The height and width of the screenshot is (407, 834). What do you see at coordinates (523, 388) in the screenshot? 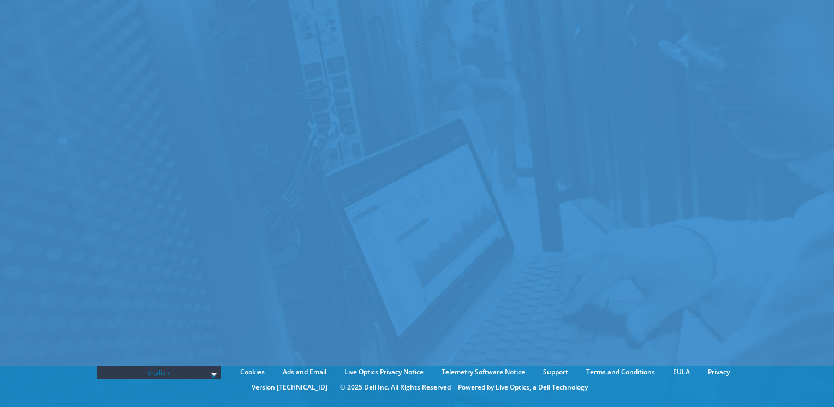
I see `li: Powered by Live Optics, a Dell Technology` at bounding box center [523, 388].